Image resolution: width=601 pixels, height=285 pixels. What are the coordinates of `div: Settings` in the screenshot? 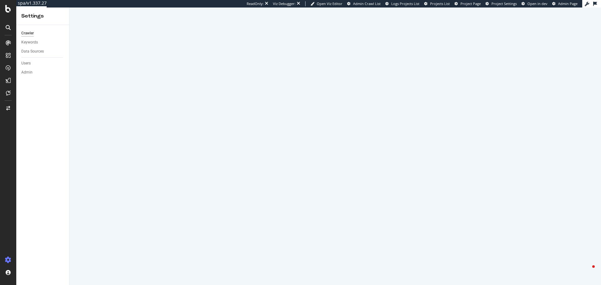 It's located at (43, 16).